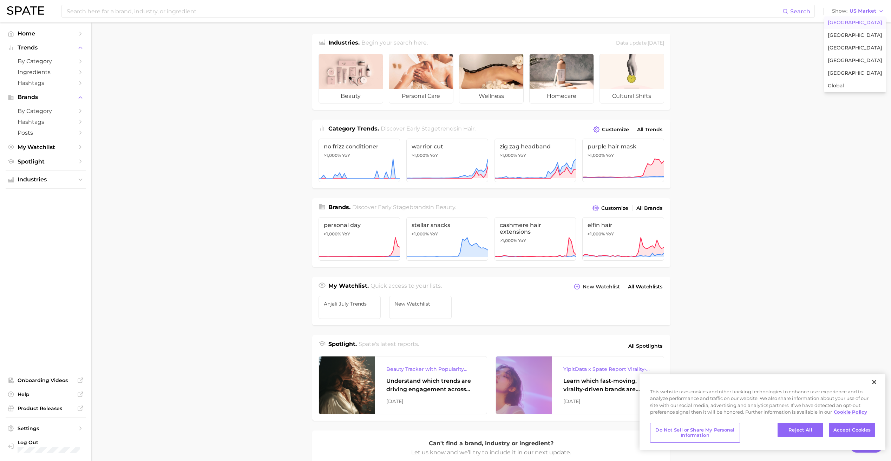 Image resolution: width=891 pixels, height=461 pixels. Describe the element at coordinates (535, 160) in the screenshot. I see `a: zig zag headband>1,000% YoY` at that location.